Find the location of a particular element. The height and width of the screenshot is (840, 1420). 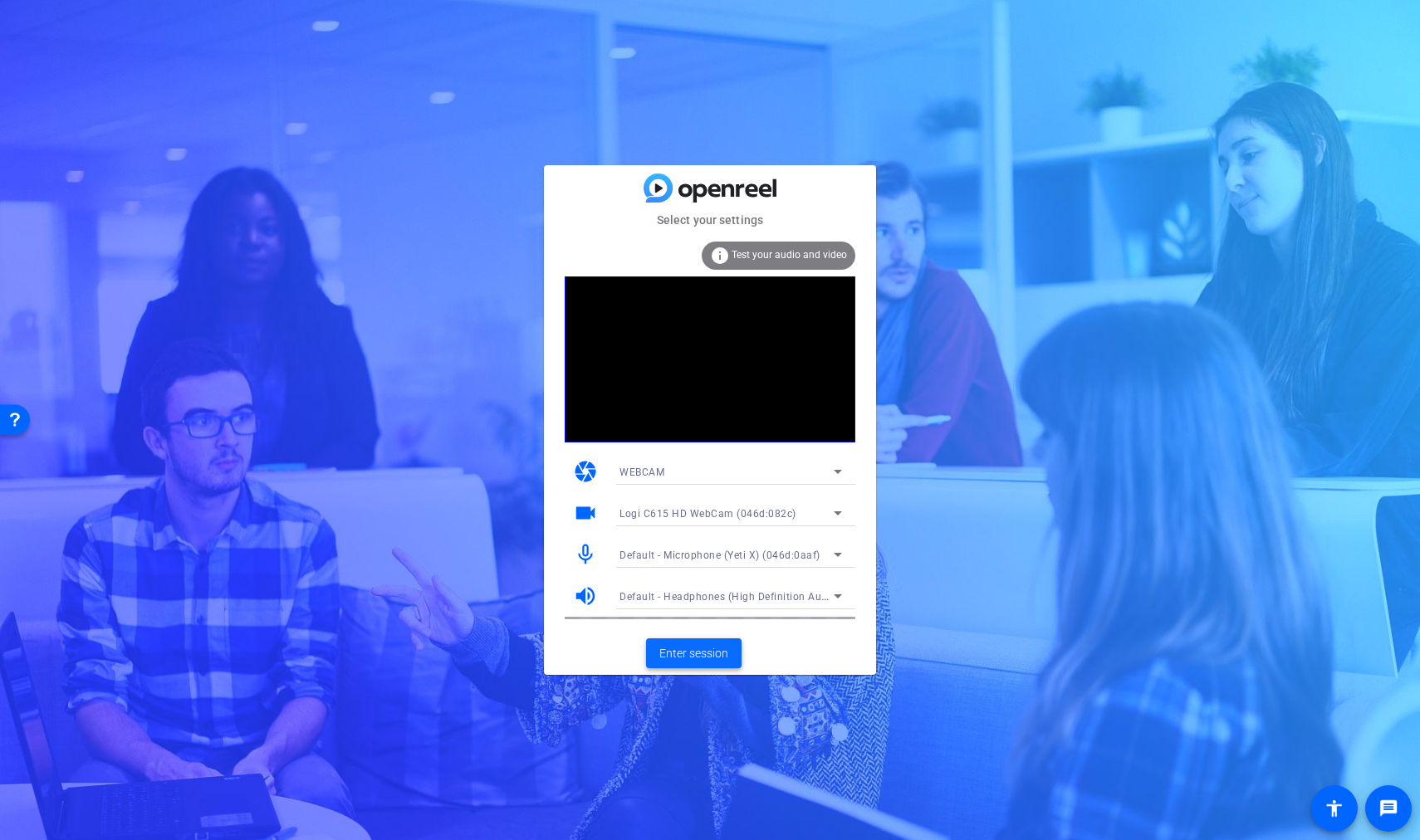

span: Enter session is located at coordinates (694, 653).